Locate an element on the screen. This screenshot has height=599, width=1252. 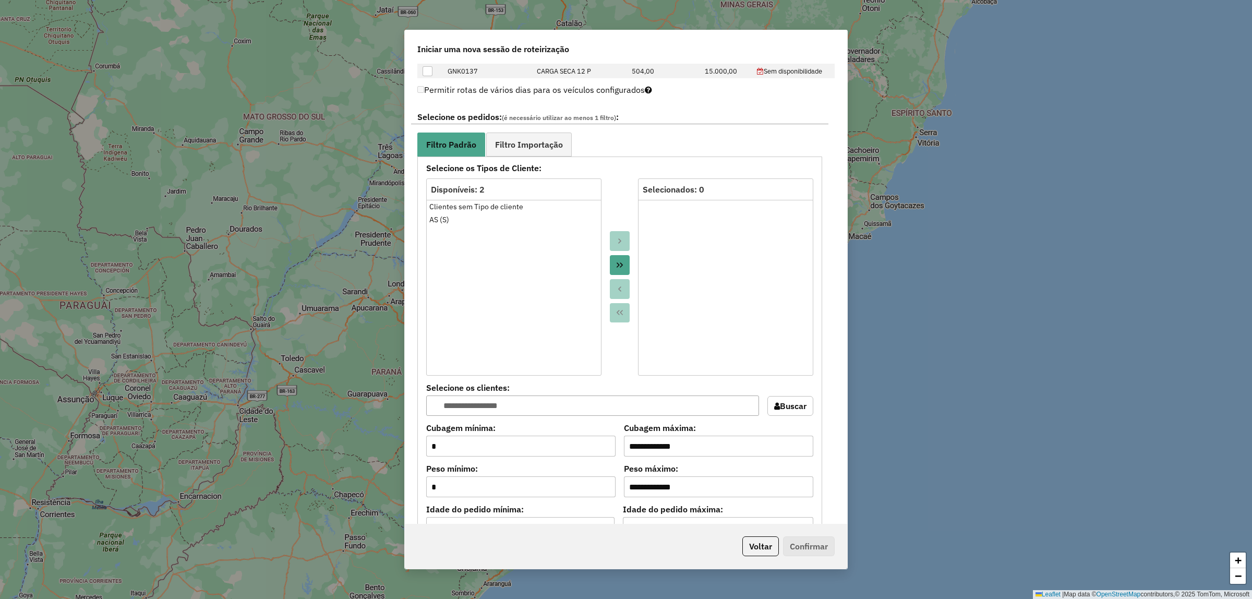
td: 504,00 is located at coordinates (663, 71).